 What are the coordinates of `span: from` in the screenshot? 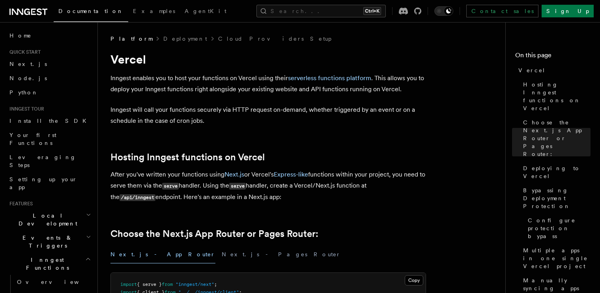 It's located at (167, 284).